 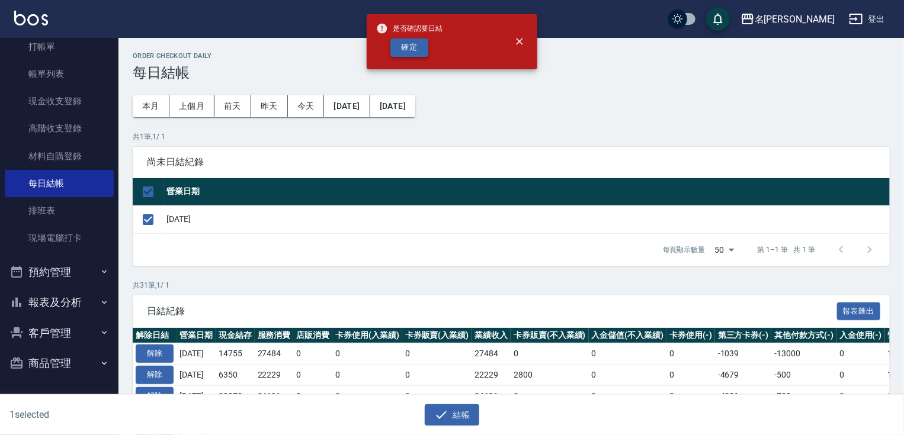 What do you see at coordinates (491, 336) in the screenshot?
I see `th: 業績收入` at bounding box center [491, 336].